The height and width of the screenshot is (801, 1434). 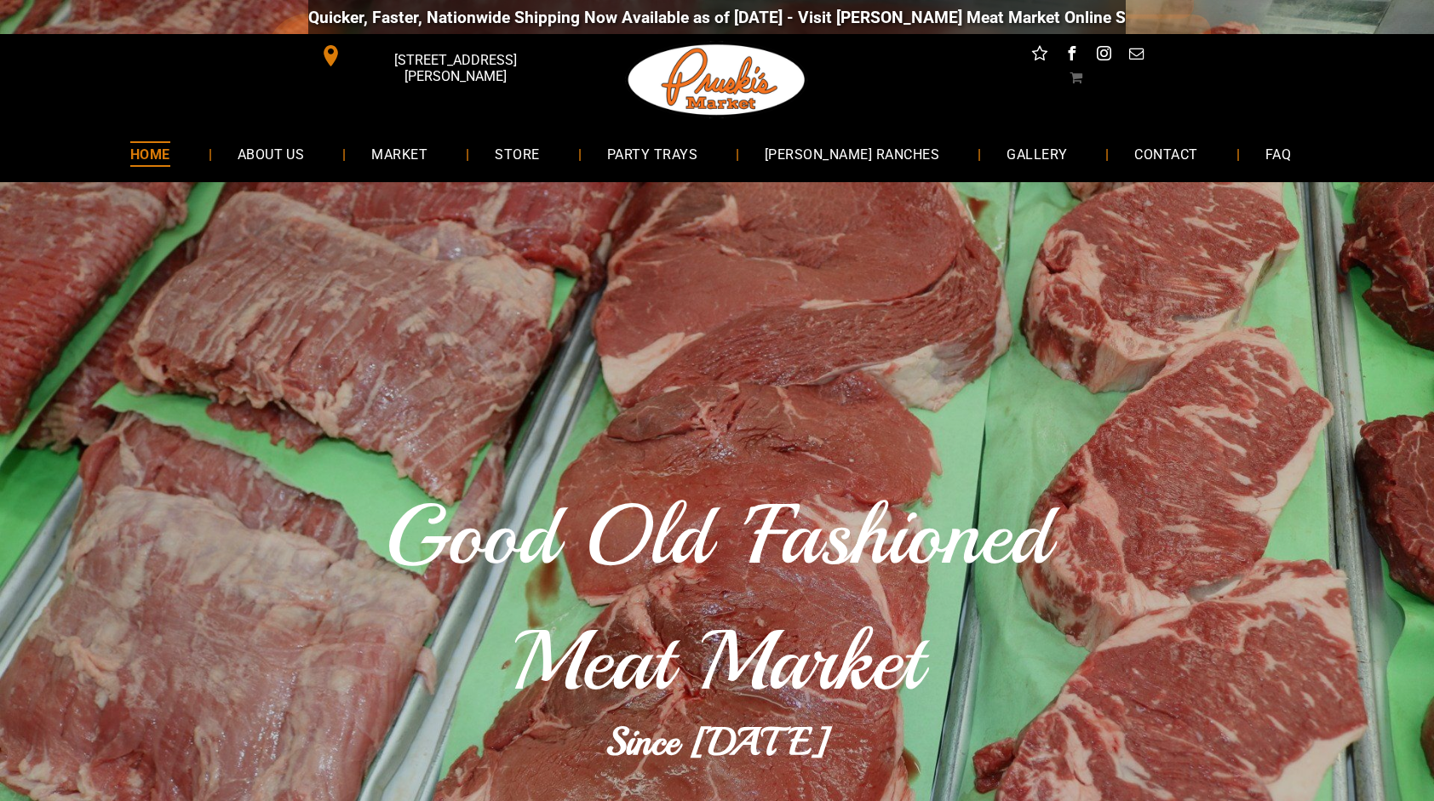 I want to click on a: facebook, so click(x=1072, y=55).